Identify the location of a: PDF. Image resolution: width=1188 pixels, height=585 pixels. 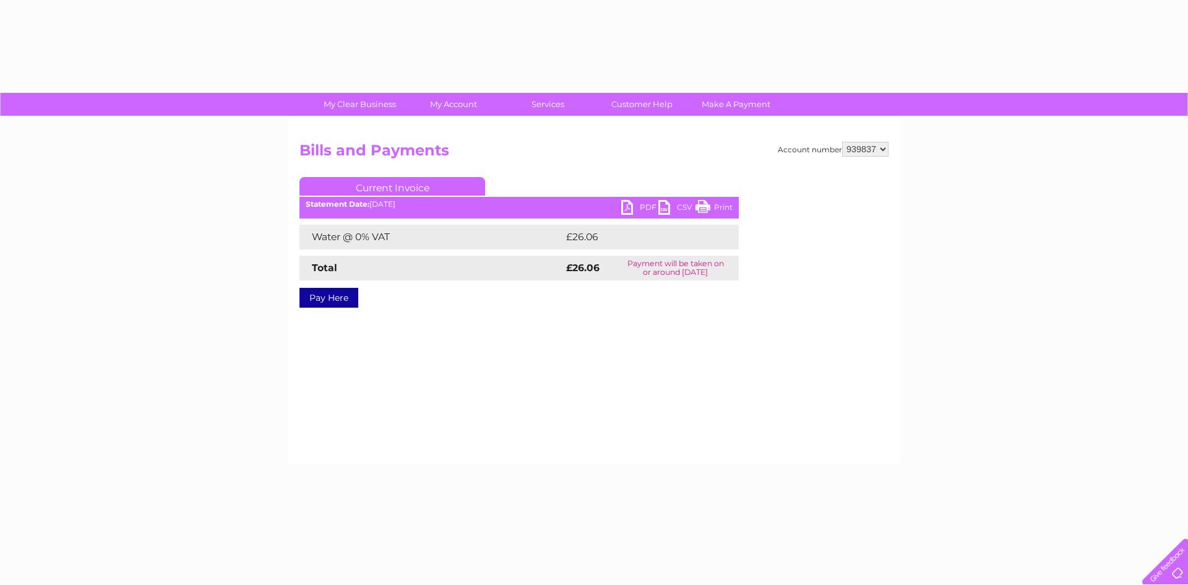
(640, 208).